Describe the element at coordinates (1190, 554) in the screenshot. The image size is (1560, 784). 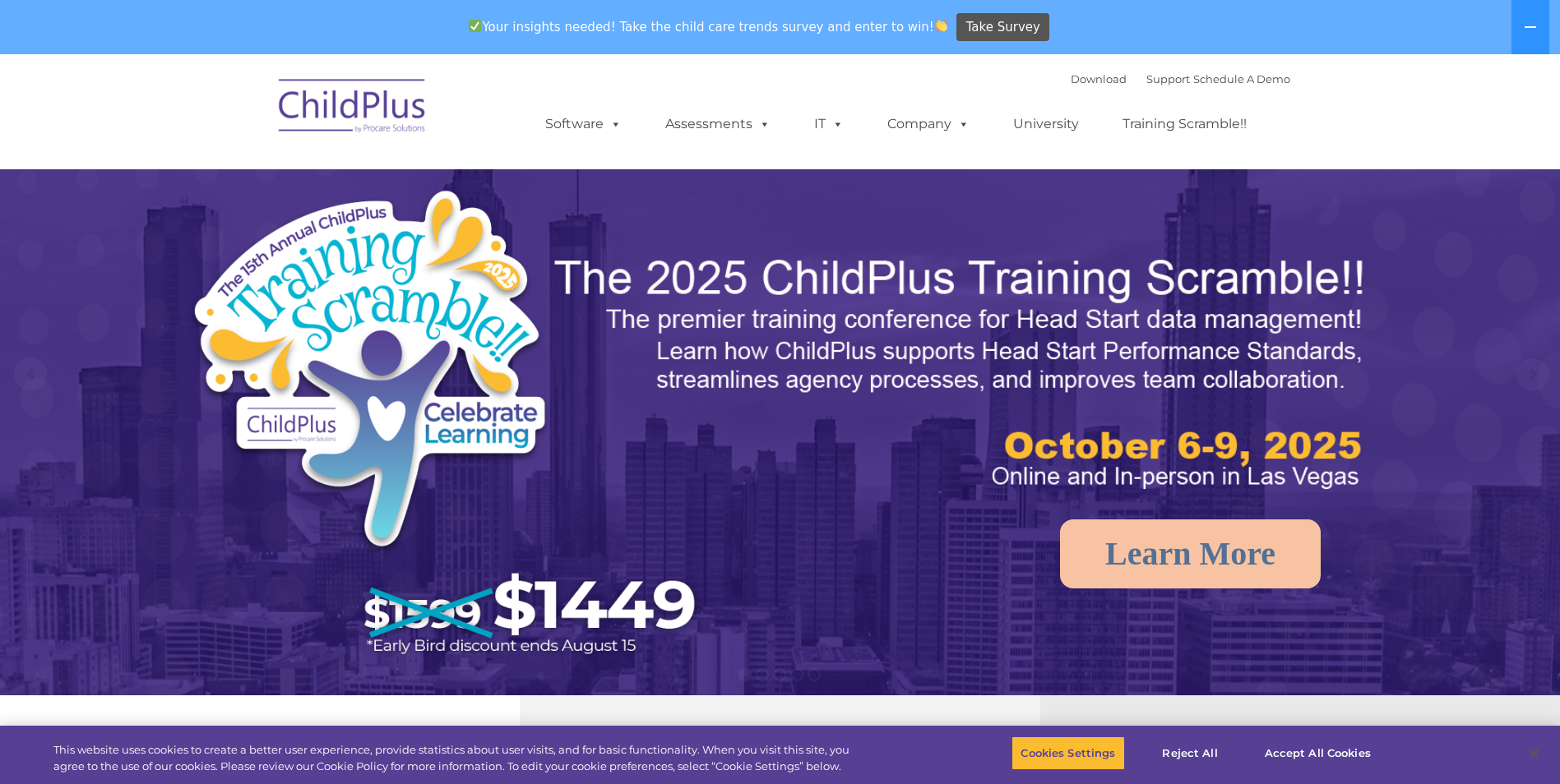
I see `a: Learn More` at that location.